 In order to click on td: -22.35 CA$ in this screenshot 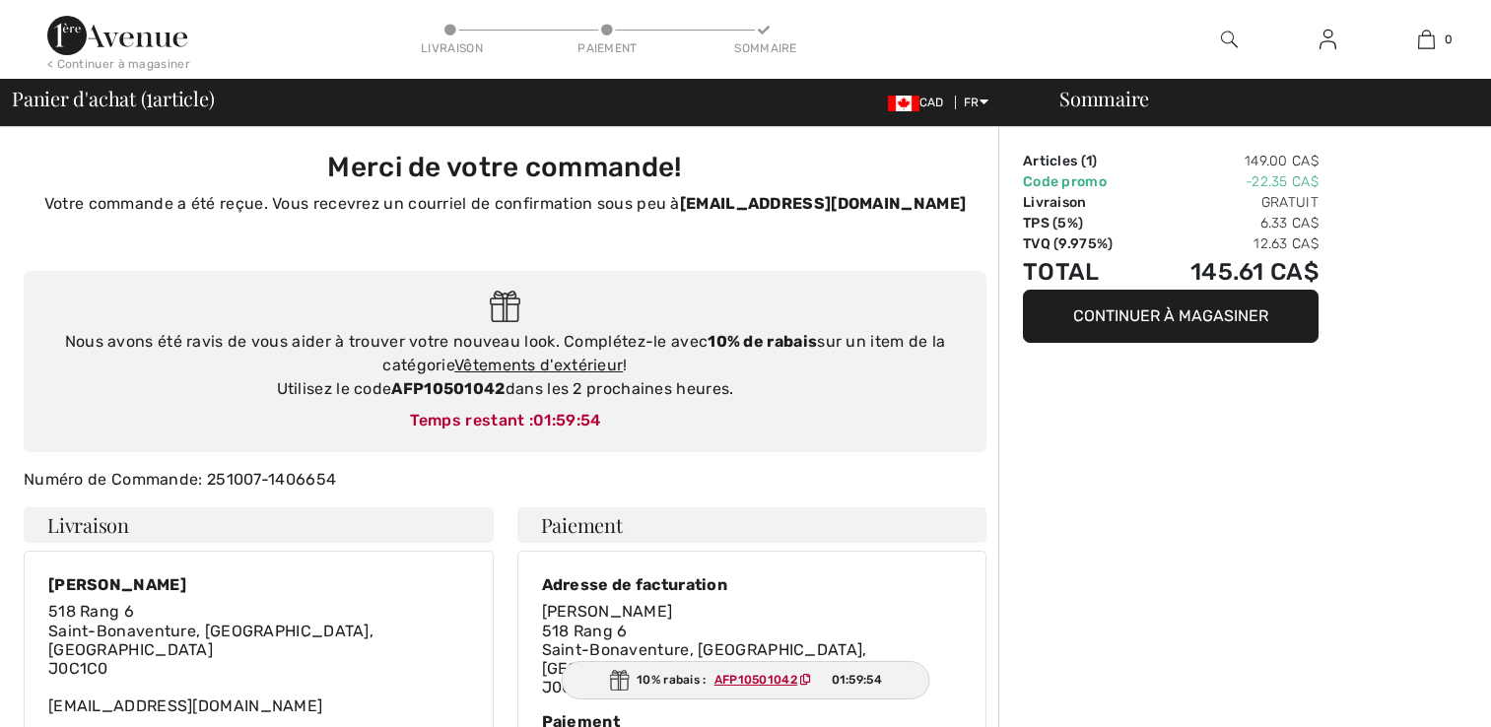, I will do `click(1232, 181)`.